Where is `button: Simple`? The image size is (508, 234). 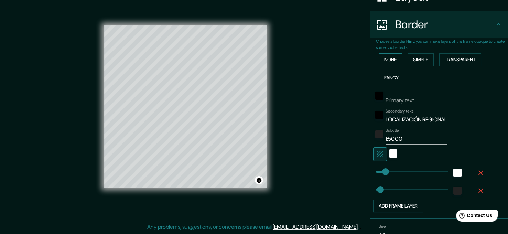
button: Simple is located at coordinates (420, 59).